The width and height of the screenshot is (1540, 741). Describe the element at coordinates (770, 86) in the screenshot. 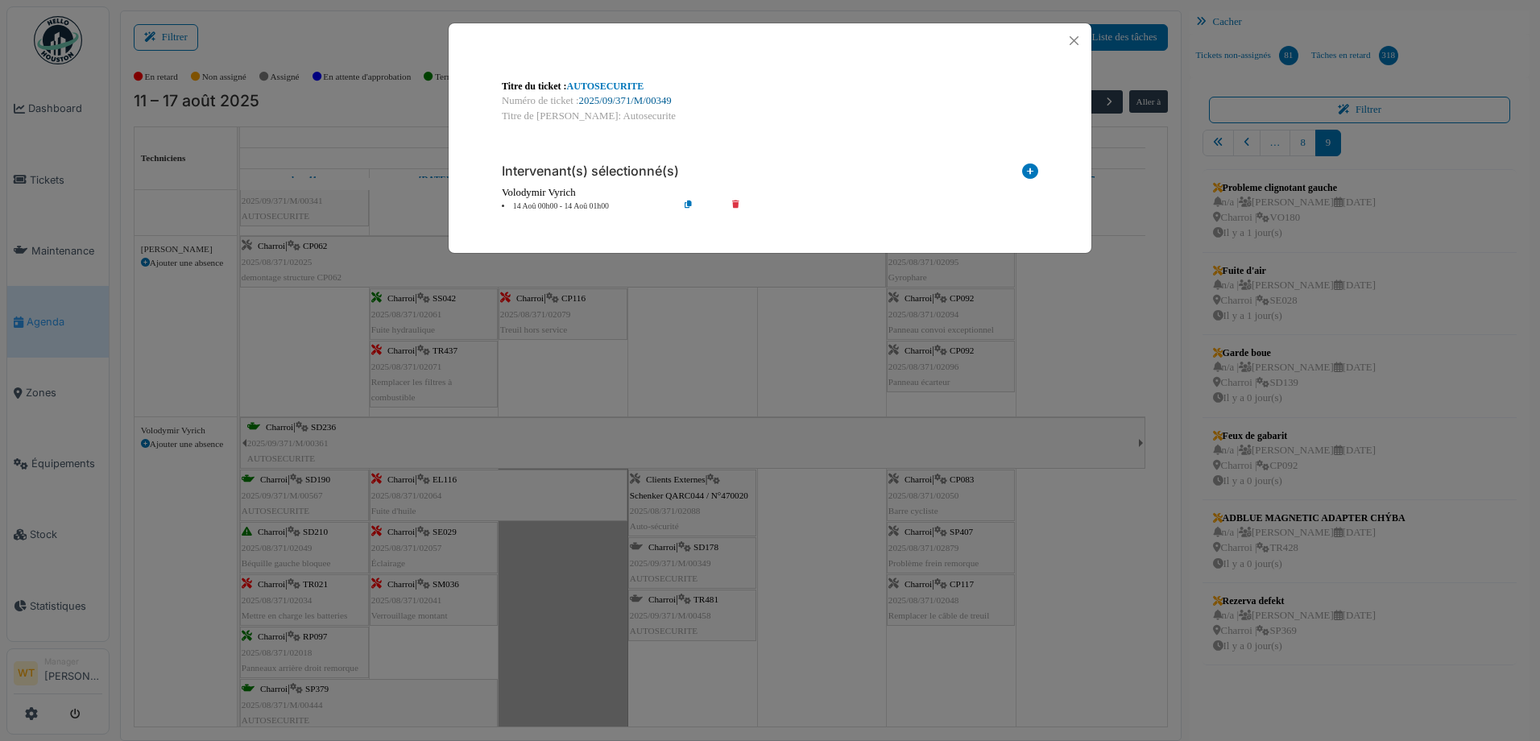

I see `div: Titre du ticket :` at that location.